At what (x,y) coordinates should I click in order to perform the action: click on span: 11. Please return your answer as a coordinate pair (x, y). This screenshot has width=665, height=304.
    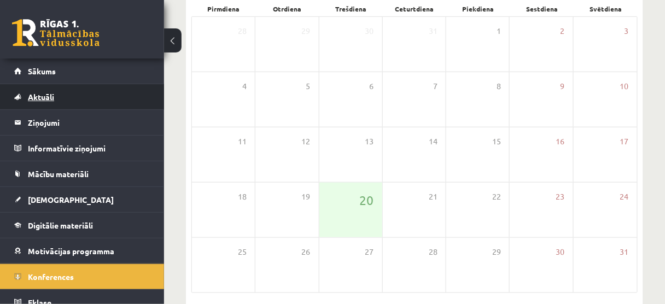
    Looking at the image, I should click on (242, 142).